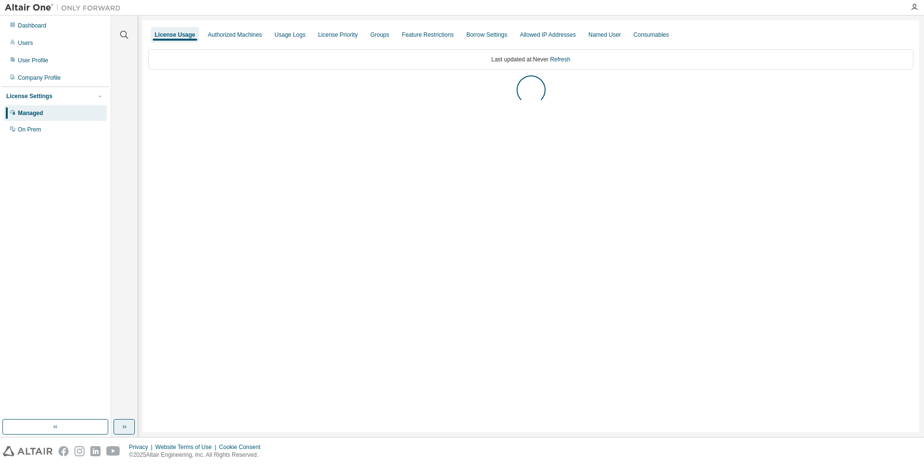 The height and width of the screenshot is (465, 924). What do you see at coordinates (604, 35) in the screenshot?
I see `div: Named User` at bounding box center [604, 35].